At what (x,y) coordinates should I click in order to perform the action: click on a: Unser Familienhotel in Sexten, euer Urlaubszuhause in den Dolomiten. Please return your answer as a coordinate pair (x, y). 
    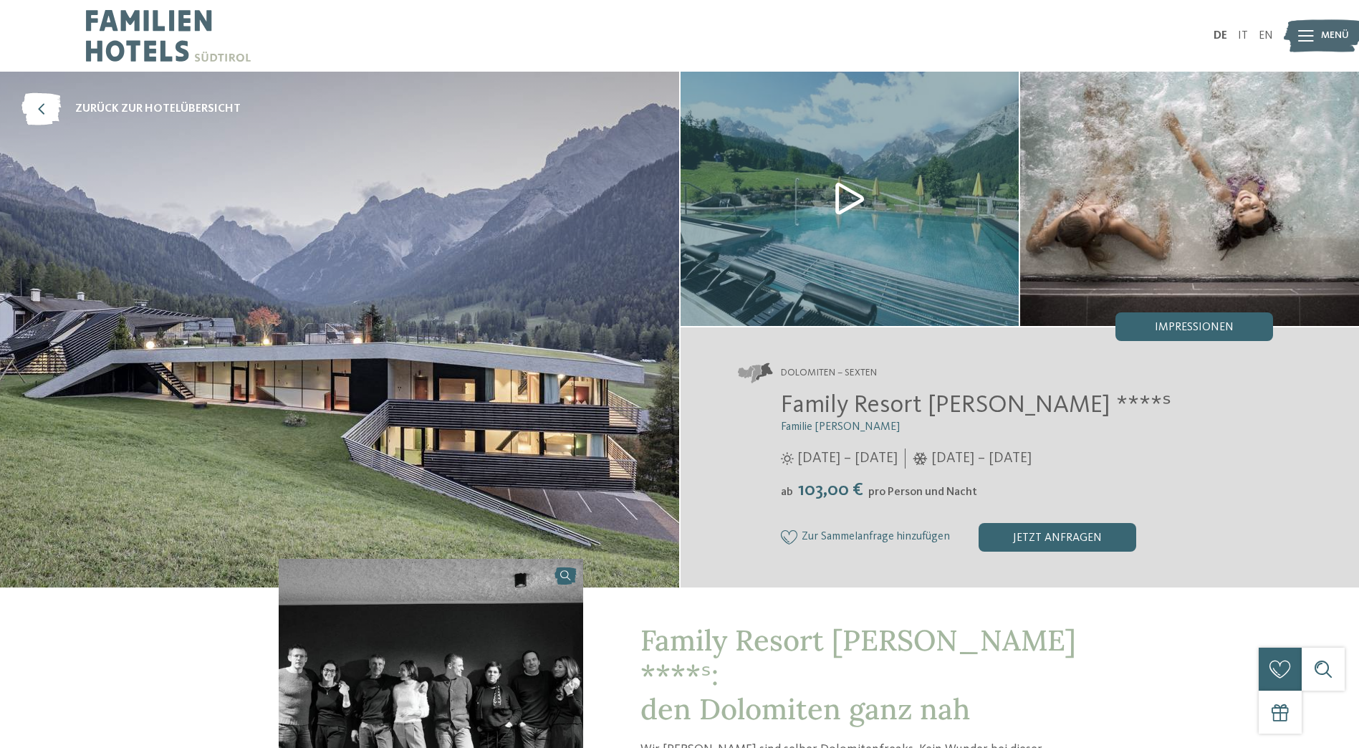
    Looking at the image, I should click on (850, 198).